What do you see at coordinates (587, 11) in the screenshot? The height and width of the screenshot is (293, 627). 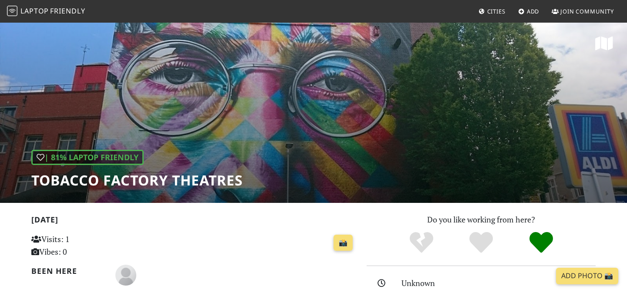 I see `span: Join Community` at bounding box center [587, 11].